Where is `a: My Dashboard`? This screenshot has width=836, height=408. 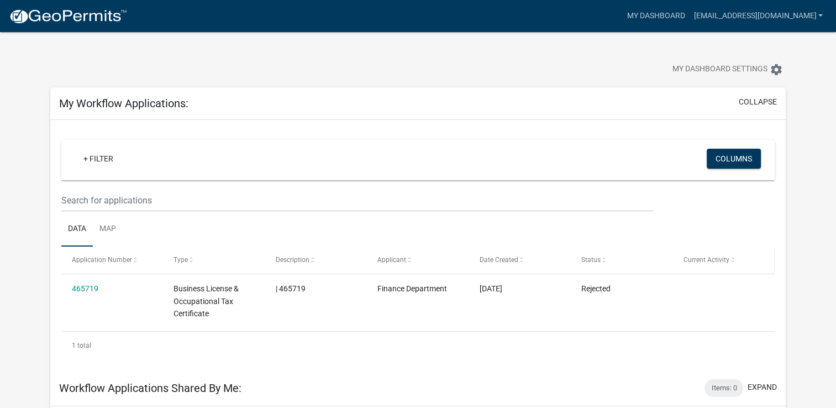
a: My Dashboard is located at coordinates (655, 16).